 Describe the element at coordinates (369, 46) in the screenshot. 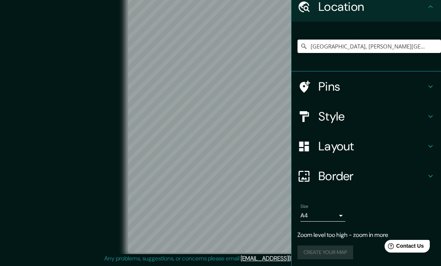

I see `input: Pick your city or area` at that location.